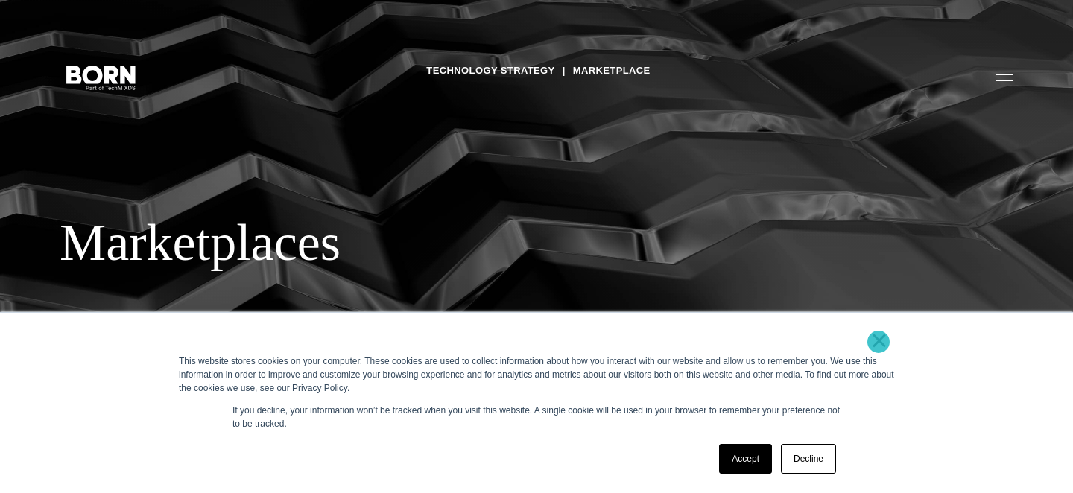 This screenshot has width=1073, height=493. Describe the element at coordinates (1005, 77) in the screenshot. I see `button: Open` at that location.